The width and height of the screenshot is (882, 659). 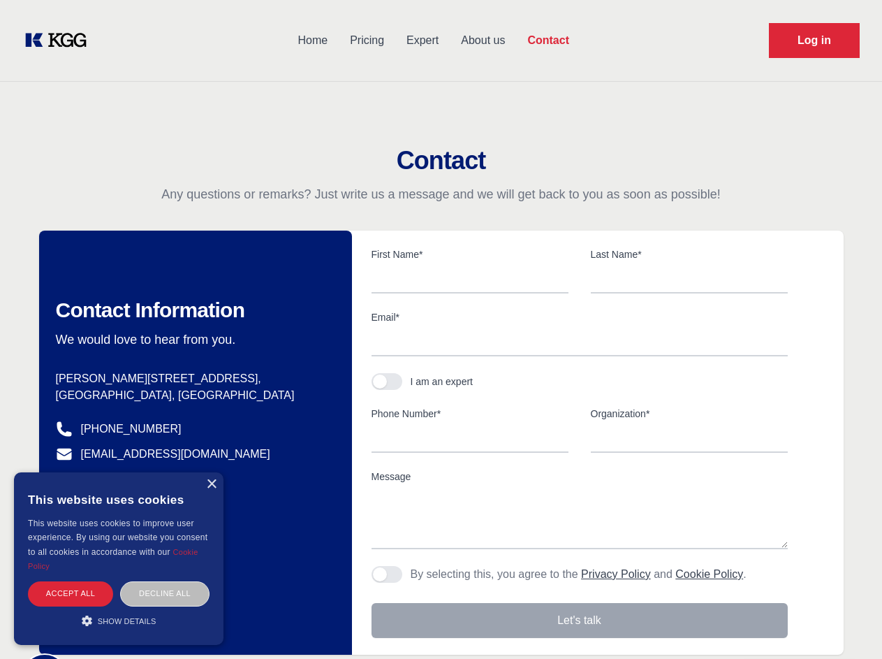 I want to click on div: I am an expert, so click(x=442, y=381).